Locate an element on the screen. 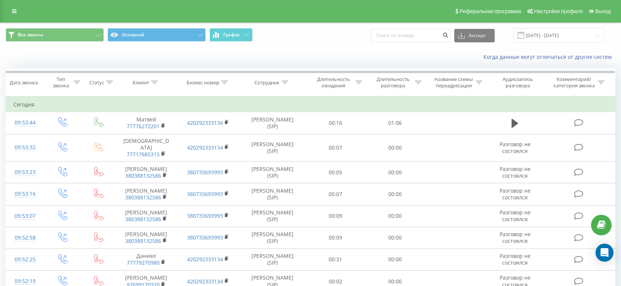 This screenshot has height=286, width=621. div: 09:53:32 is located at coordinates (25, 147).